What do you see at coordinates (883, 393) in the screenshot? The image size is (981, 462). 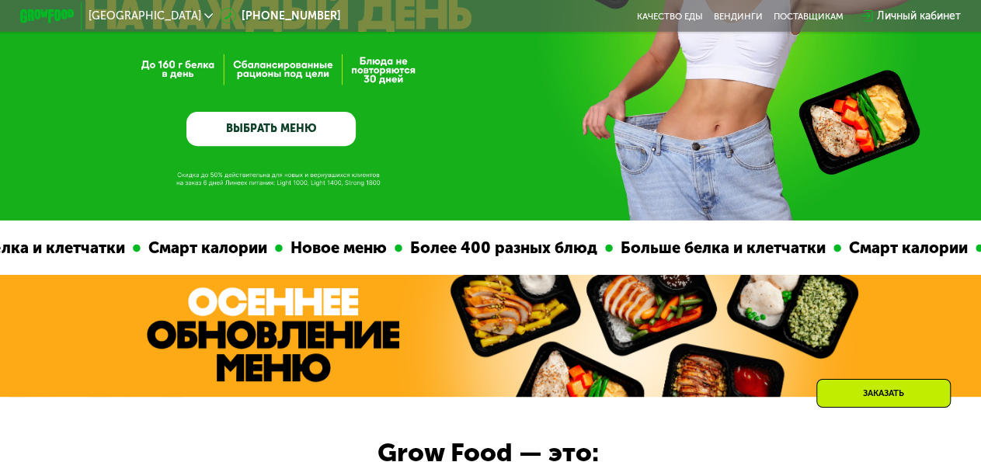 I see `div: Заказать` at bounding box center [883, 393].